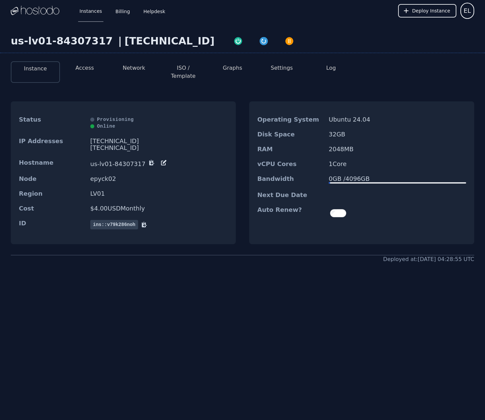 The image size is (485, 420). What do you see at coordinates (52, 163) in the screenshot?
I see `dt: Hostname` at bounding box center [52, 163].